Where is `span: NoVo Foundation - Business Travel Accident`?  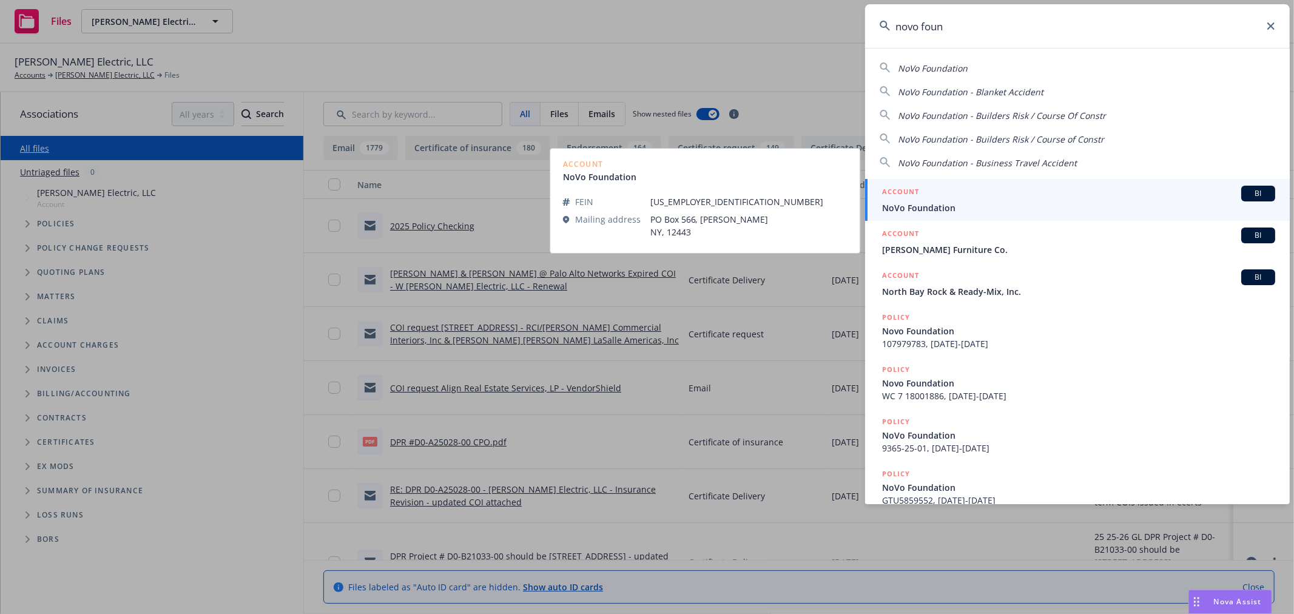
span: NoVo Foundation - Business Travel Accident is located at coordinates (987, 163).